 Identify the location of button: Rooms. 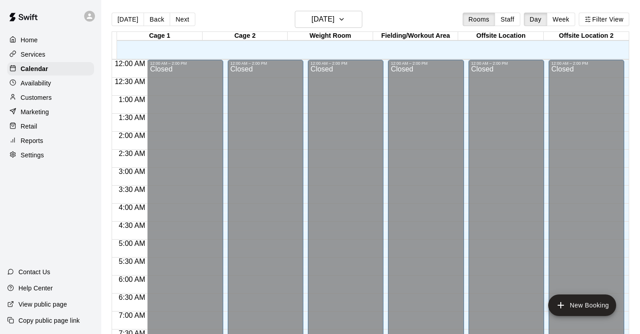
(479, 19).